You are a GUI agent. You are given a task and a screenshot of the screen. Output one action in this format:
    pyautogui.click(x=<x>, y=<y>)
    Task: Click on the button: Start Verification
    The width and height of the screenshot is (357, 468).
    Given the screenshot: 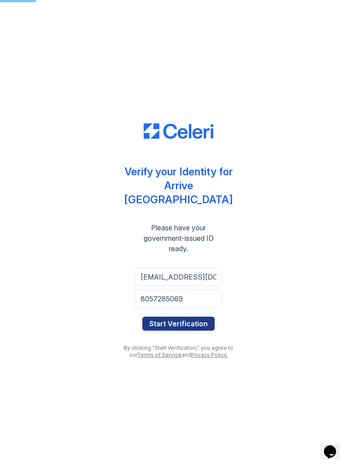 What is the action you would take?
    pyautogui.click(x=179, y=323)
    